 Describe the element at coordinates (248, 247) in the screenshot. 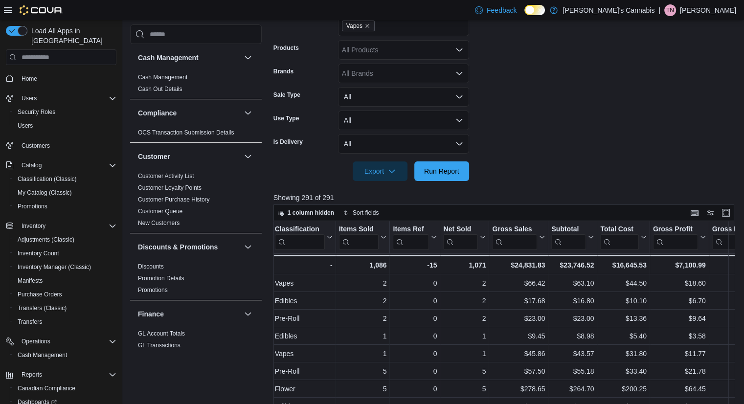

I see `button: Discounts & Promotions` at that location.